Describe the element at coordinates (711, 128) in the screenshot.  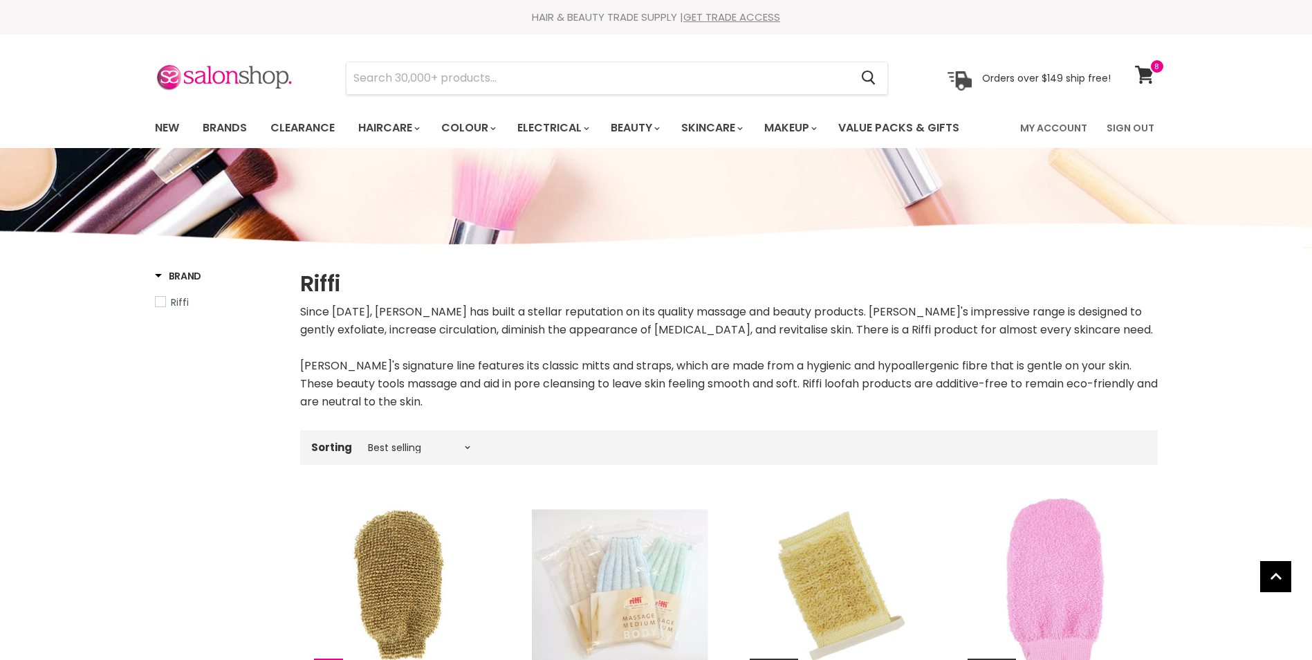
I see `a: Skincare` at that location.